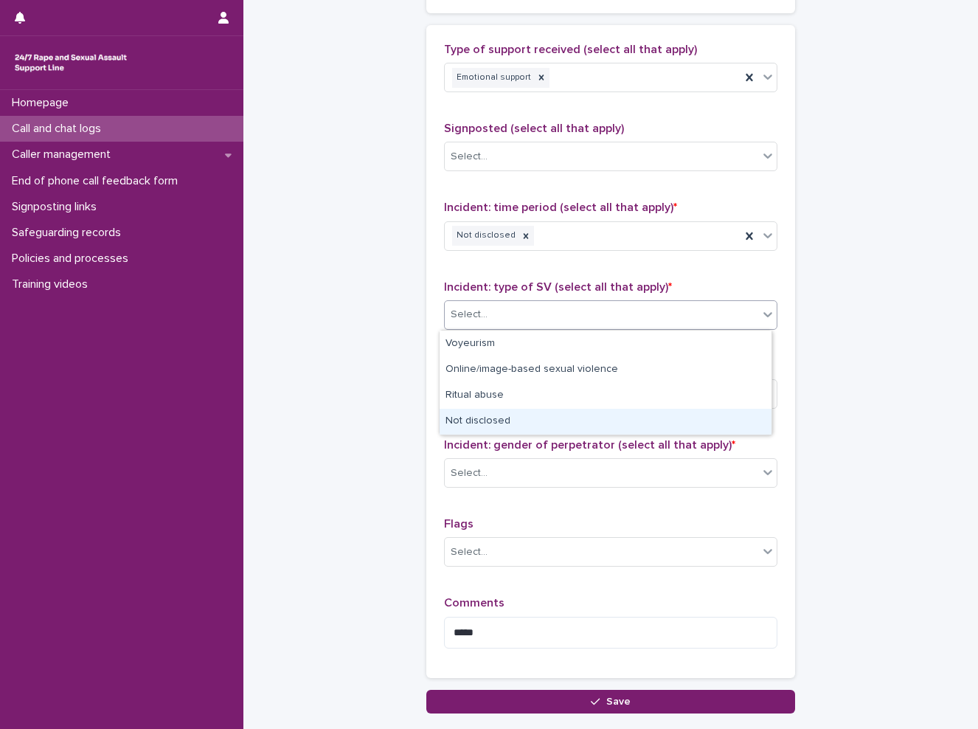  Describe the element at coordinates (606, 370) in the screenshot. I see `div: Online/image-based sexual violence` at that location.